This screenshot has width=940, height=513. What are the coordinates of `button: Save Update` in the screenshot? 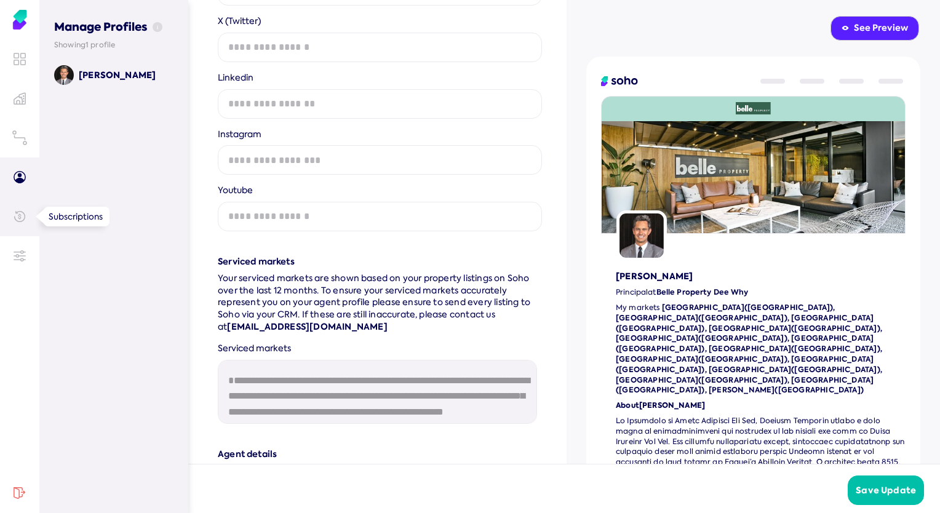 It's located at (886, 490).